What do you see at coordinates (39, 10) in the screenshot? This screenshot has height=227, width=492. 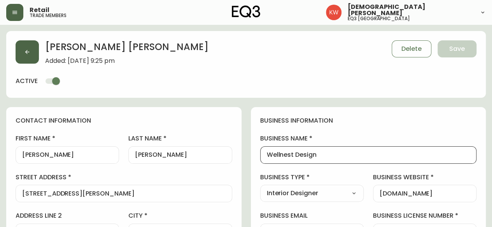 I see `span: Retail` at bounding box center [39, 10].